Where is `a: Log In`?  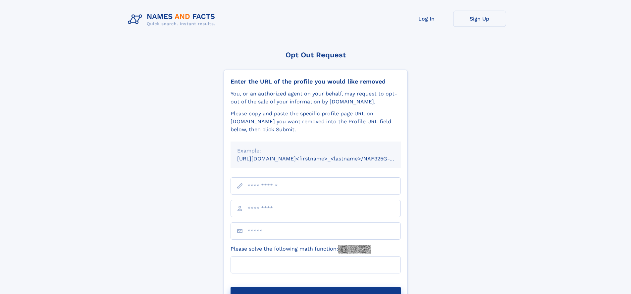 a: Log In is located at coordinates (427, 19).